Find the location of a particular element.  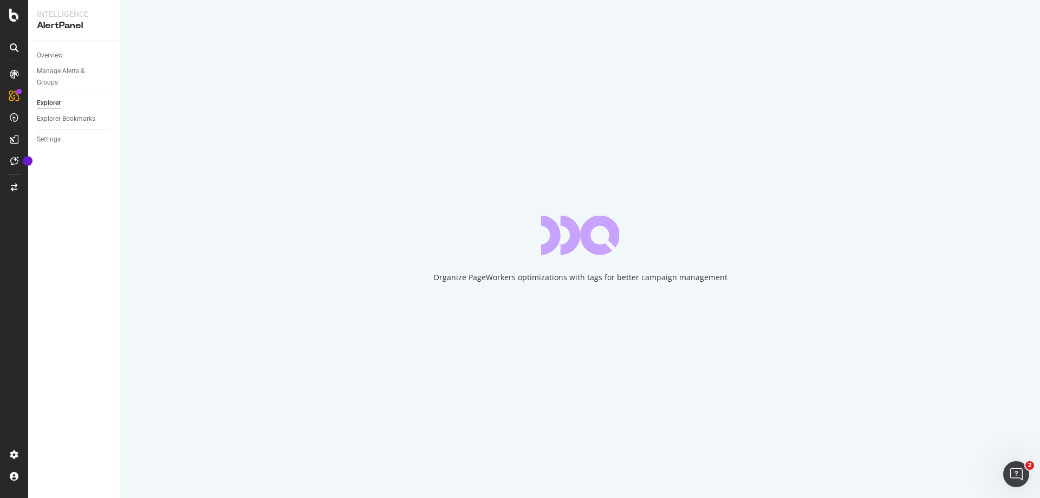

div: animation is located at coordinates (580, 235).